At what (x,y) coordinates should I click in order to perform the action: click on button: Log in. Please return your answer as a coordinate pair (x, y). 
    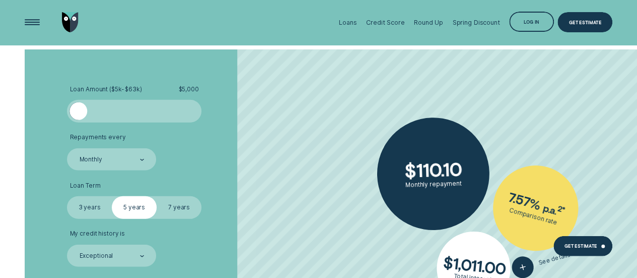
    Looking at the image, I should click on (532, 22).